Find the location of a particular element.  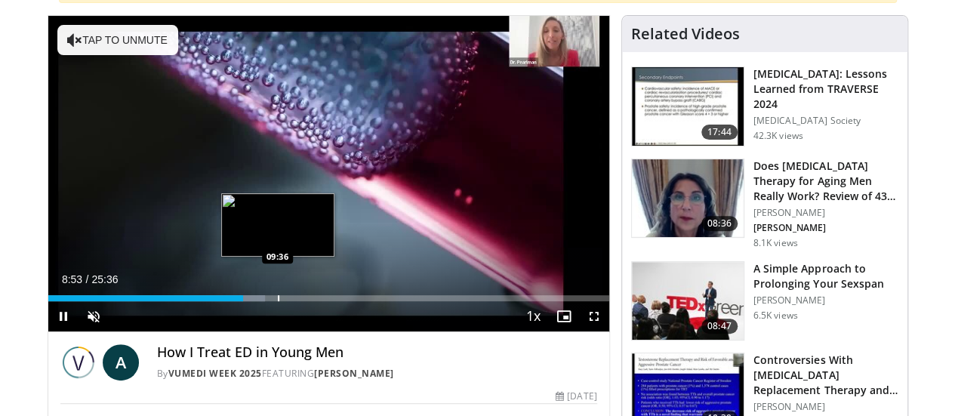

span: 08:36 is located at coordinates (720, 224).